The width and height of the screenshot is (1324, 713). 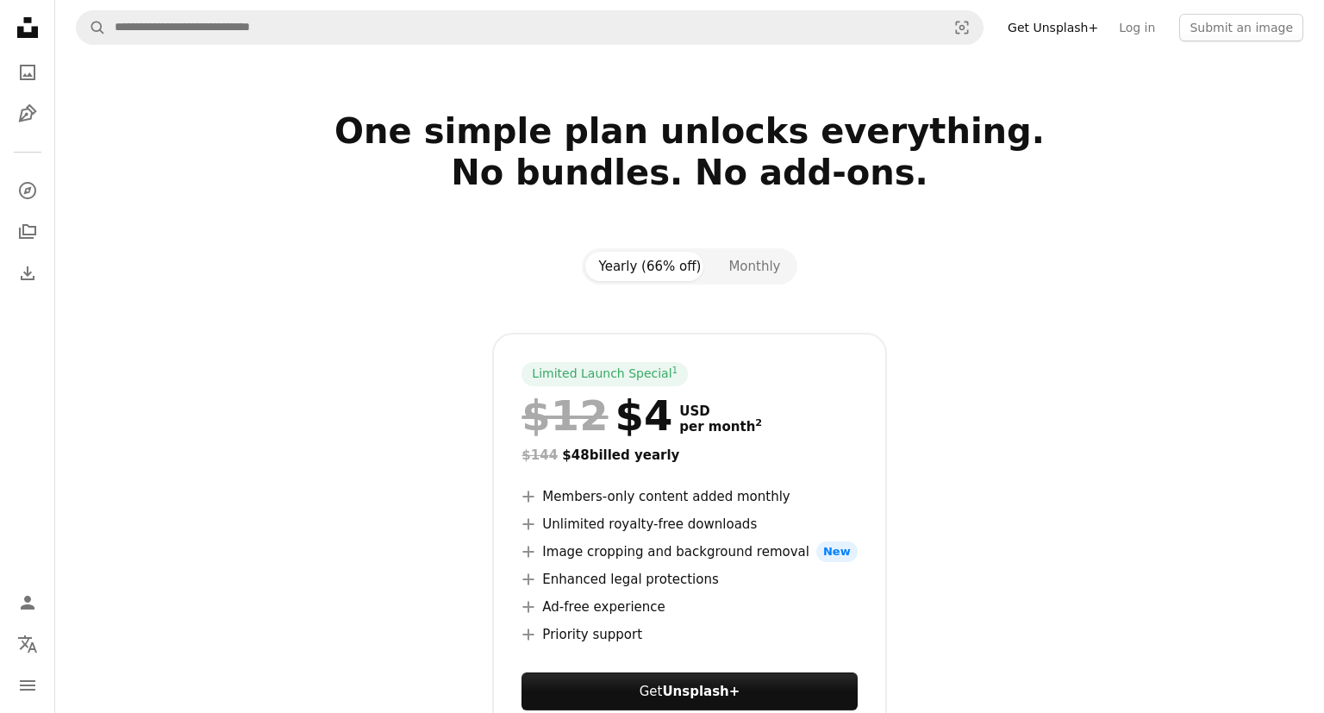 I want to click on li: Image cropping and background removal, so click(x=689, y=552).